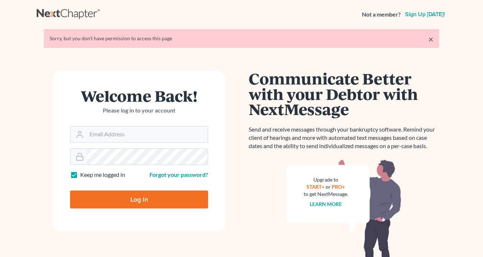 The width and height of the screenshot is (483, 257). What do you see at coordinates (328, 186) in the screenshot?
I see `span: or` at bounding box center [328, 186].